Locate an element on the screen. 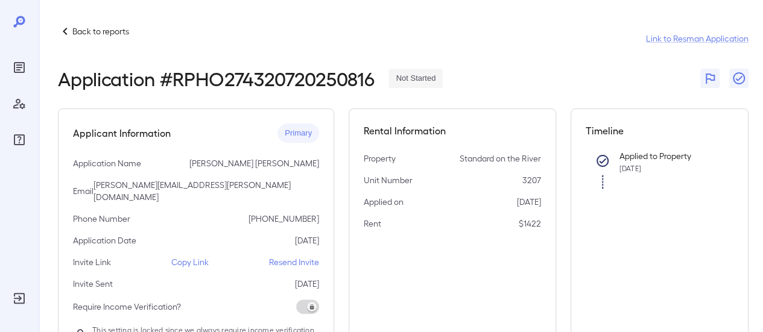 The height and width of the screenshot is (332, 763). p: Back to reports is located at coordinates (101, 31).